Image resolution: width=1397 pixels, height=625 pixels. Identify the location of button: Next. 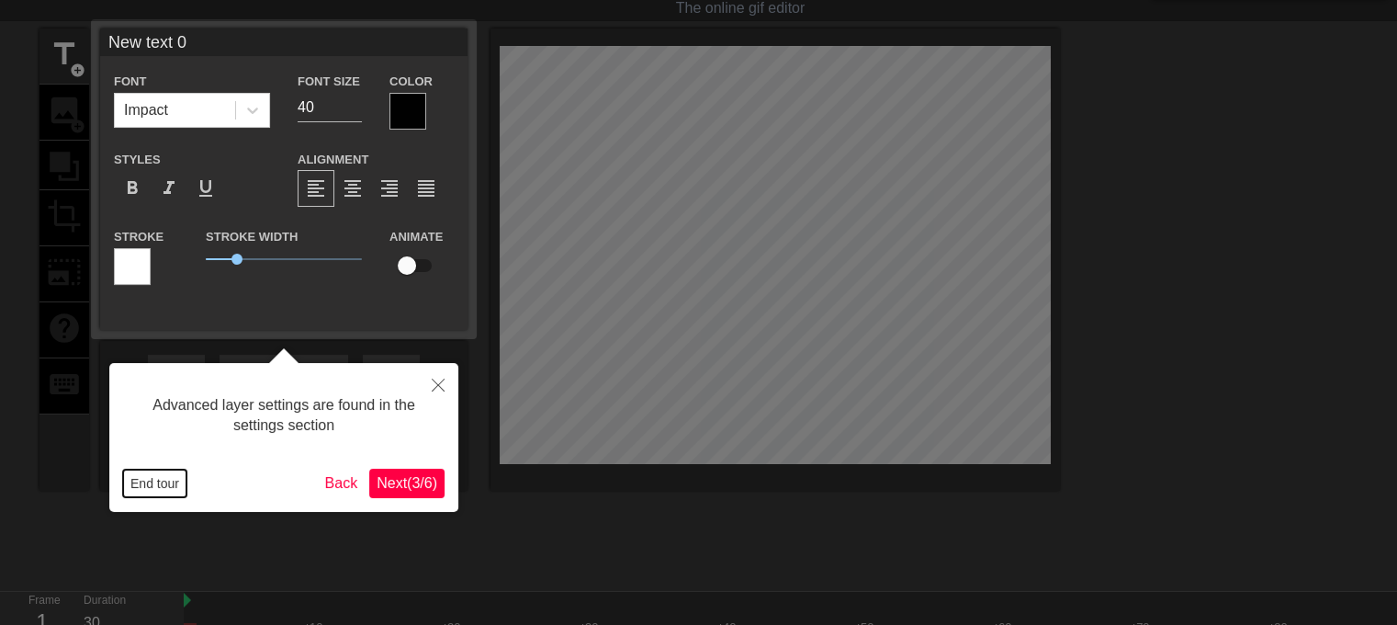
(407, 483).